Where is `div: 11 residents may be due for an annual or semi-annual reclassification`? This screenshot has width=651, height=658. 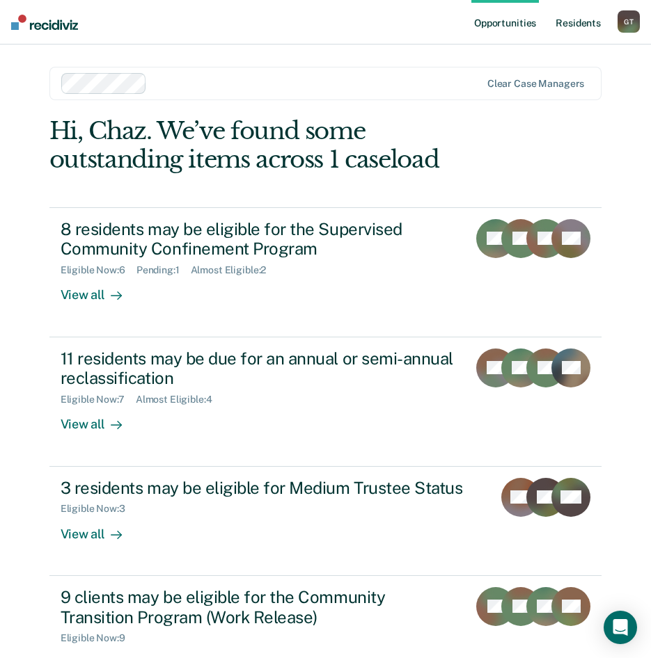 div: 11 residents may be due for an annual or semi-annual reclassification is located at coordinates (259, 369).